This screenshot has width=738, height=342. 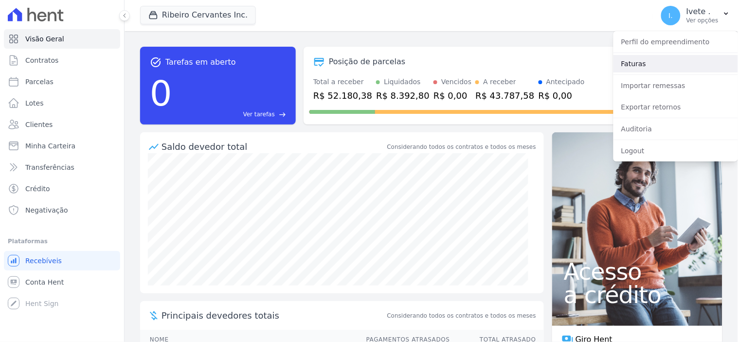 I want to click on a: Importar remessas, so click(x=675, y=86).